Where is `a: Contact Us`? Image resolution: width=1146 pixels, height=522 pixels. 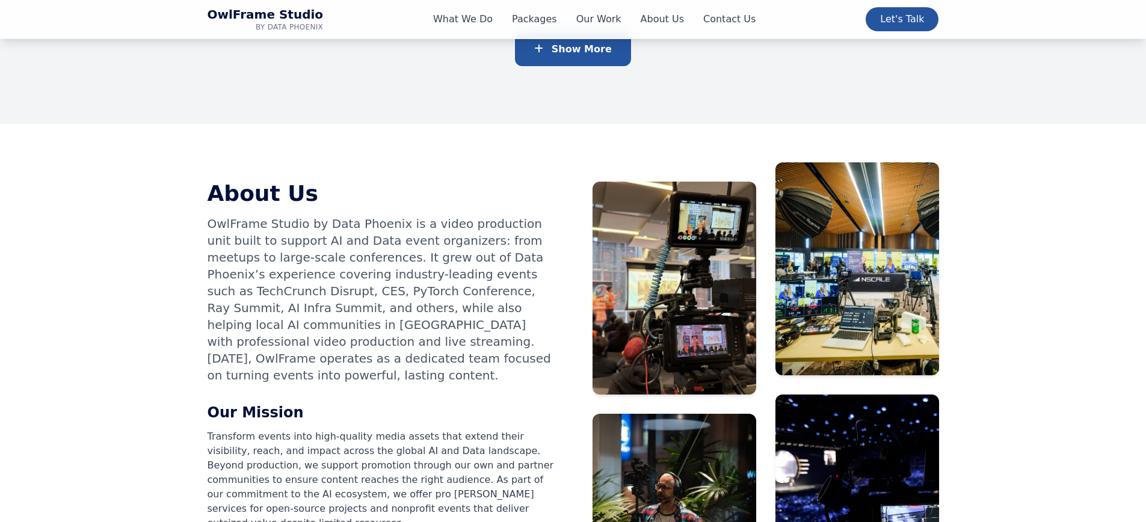 a: Contact Us is located at coordinates (729, 19).